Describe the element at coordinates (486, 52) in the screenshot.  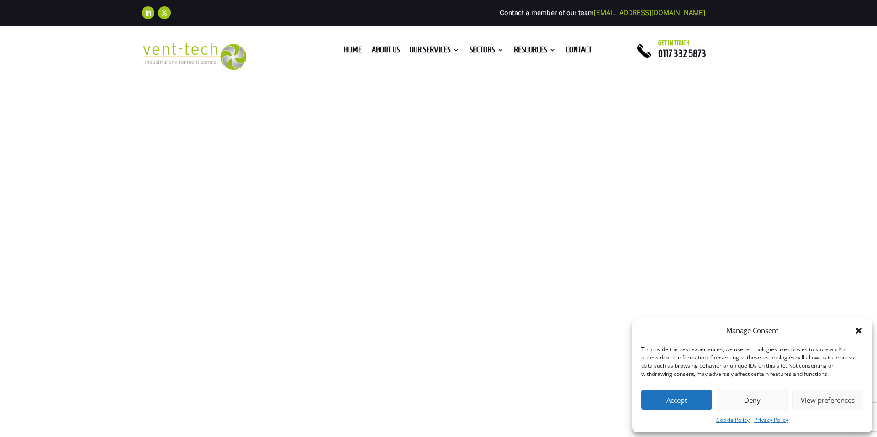
I see `a: Sectors` at that location.